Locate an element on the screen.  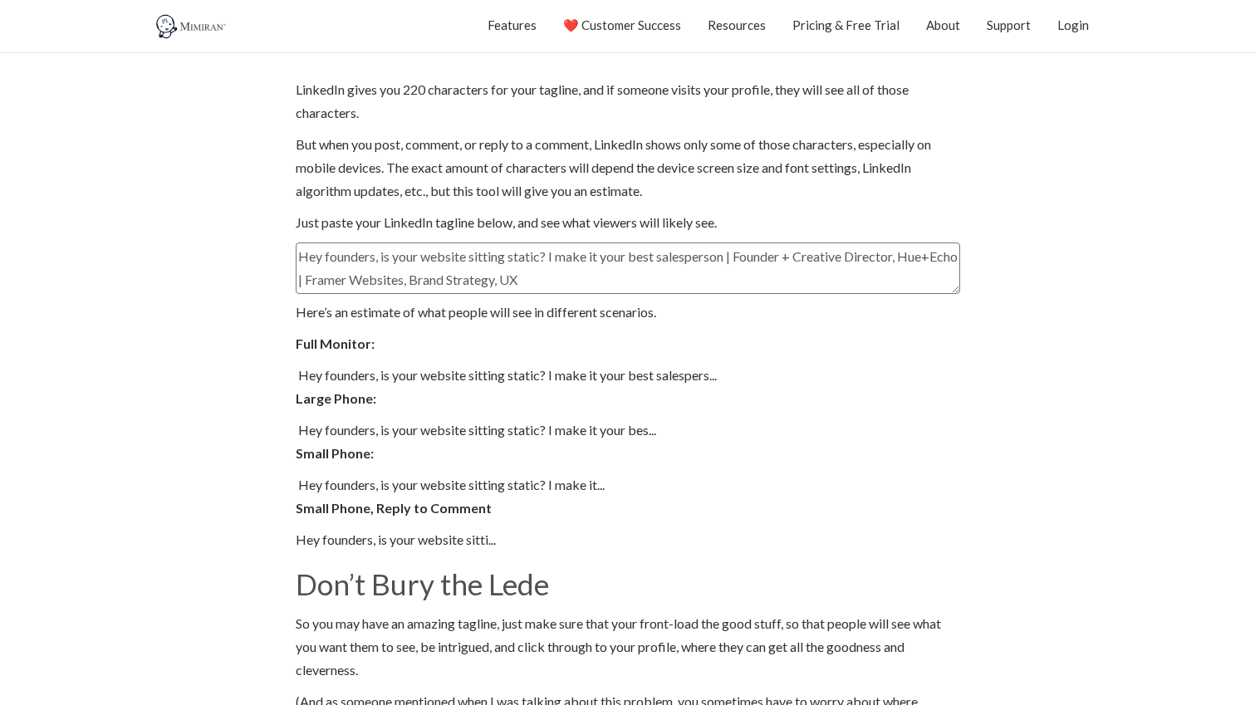
a: Login is located at coordinates (1073, 25).